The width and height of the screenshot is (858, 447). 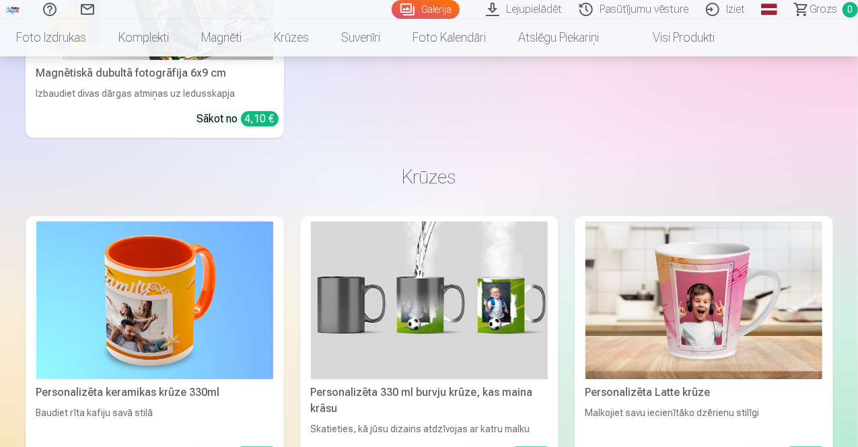 What do you see at coordinates (704, 421) in the screenshot?
I see `div: Malkojiet savu iecienītāko dzērienu stilīgi` at bounding box center [704, 421].